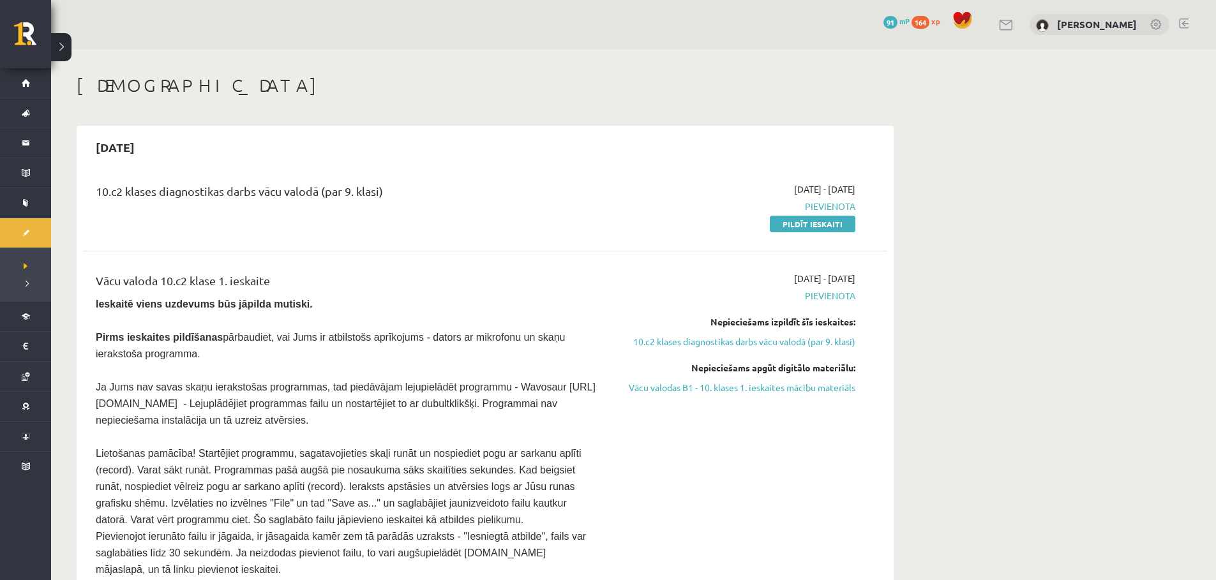 The width and height of the screenshot is (1216, 580). I want to click on a: Rīgas 1. Tālmācības vidusskola, so click(33, 38).